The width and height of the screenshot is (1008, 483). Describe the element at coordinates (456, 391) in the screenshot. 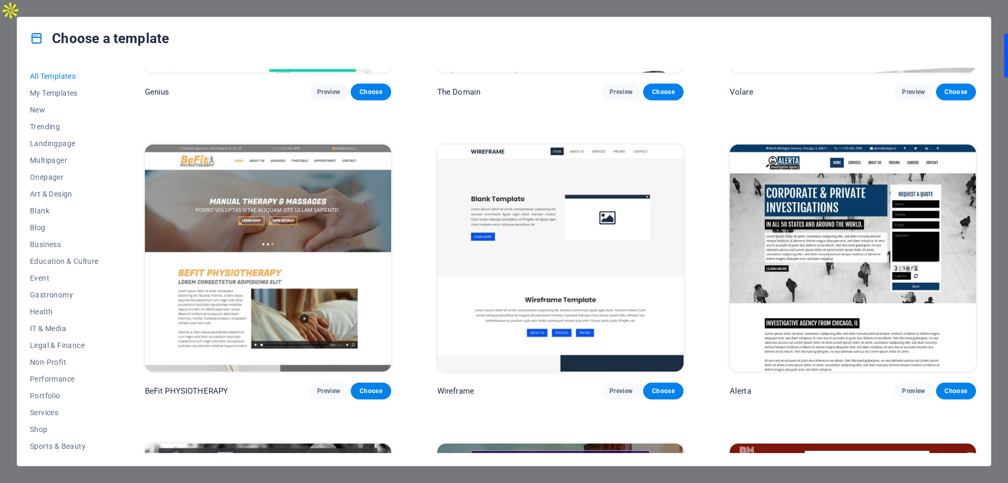

I see `p: Wireframe` at that location.